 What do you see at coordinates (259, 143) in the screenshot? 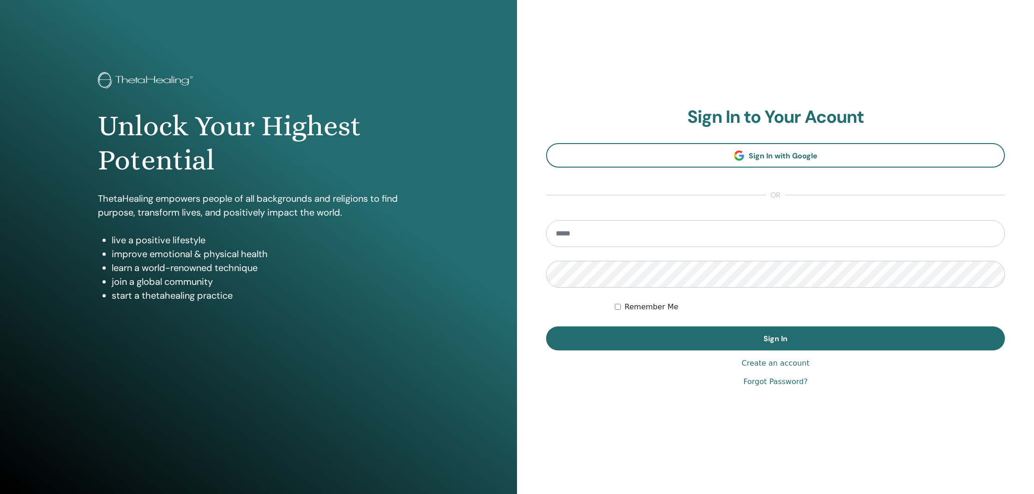
I see `h1: Unlock Your Highest Potential` at bounding box center [259, 143].